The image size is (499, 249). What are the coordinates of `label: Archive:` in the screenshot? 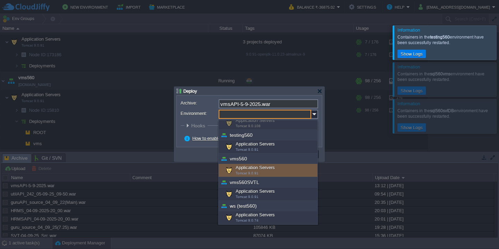 It's located at (199, 103).